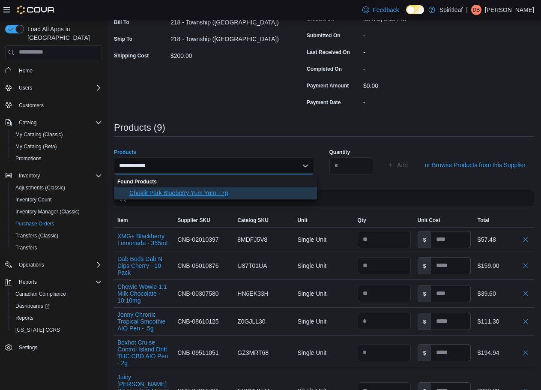  Describe the element at coordinates (144, 265) in the screenshot. I see `button: Dab Bods Dab N Dips Cherry - 10 Pack` at that location.